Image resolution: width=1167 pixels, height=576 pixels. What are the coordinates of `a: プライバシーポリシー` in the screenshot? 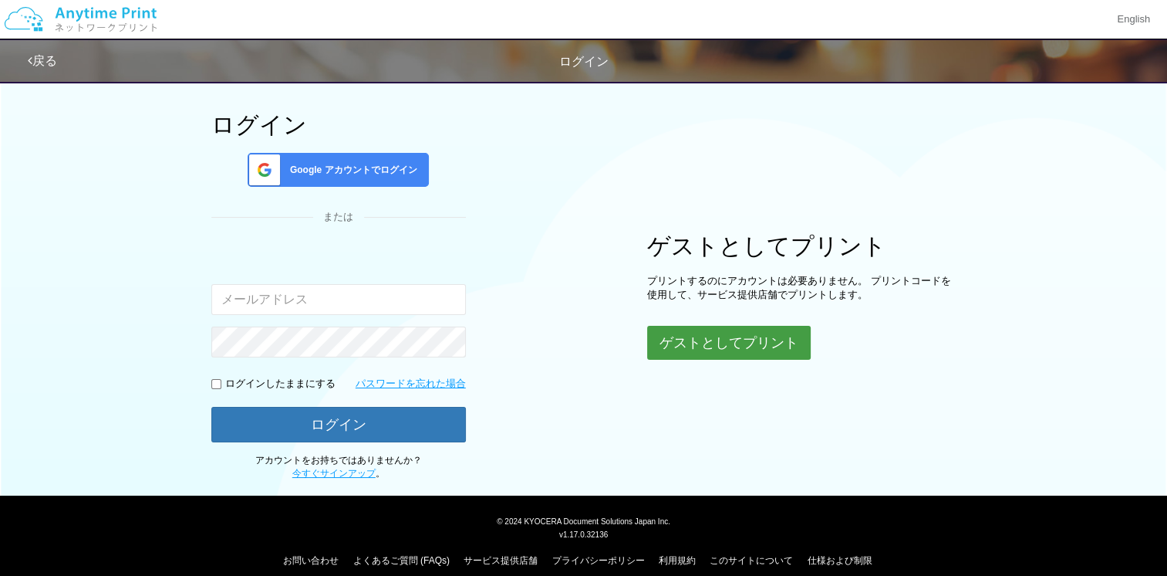 It's located at (599, 560).